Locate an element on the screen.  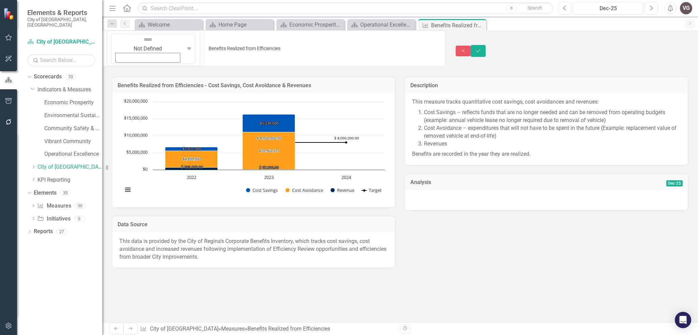
h3: Data Source is located at coordinates (254, 225).